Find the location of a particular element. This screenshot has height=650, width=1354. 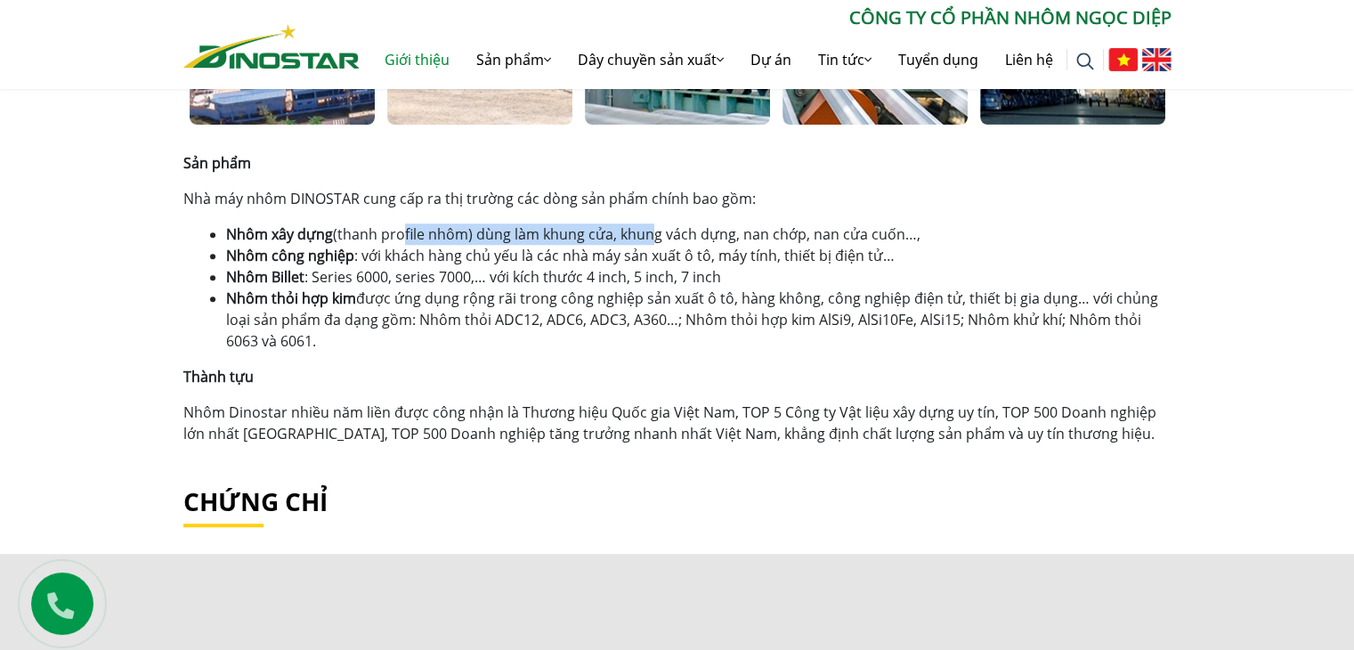

p: Nhôm Dinostar nhiều năm liền được công nhận là Thương hiệu Quốc gia Việt Nam, TOP 5 Công ty Vật l... is located at coordinates (677, 423).